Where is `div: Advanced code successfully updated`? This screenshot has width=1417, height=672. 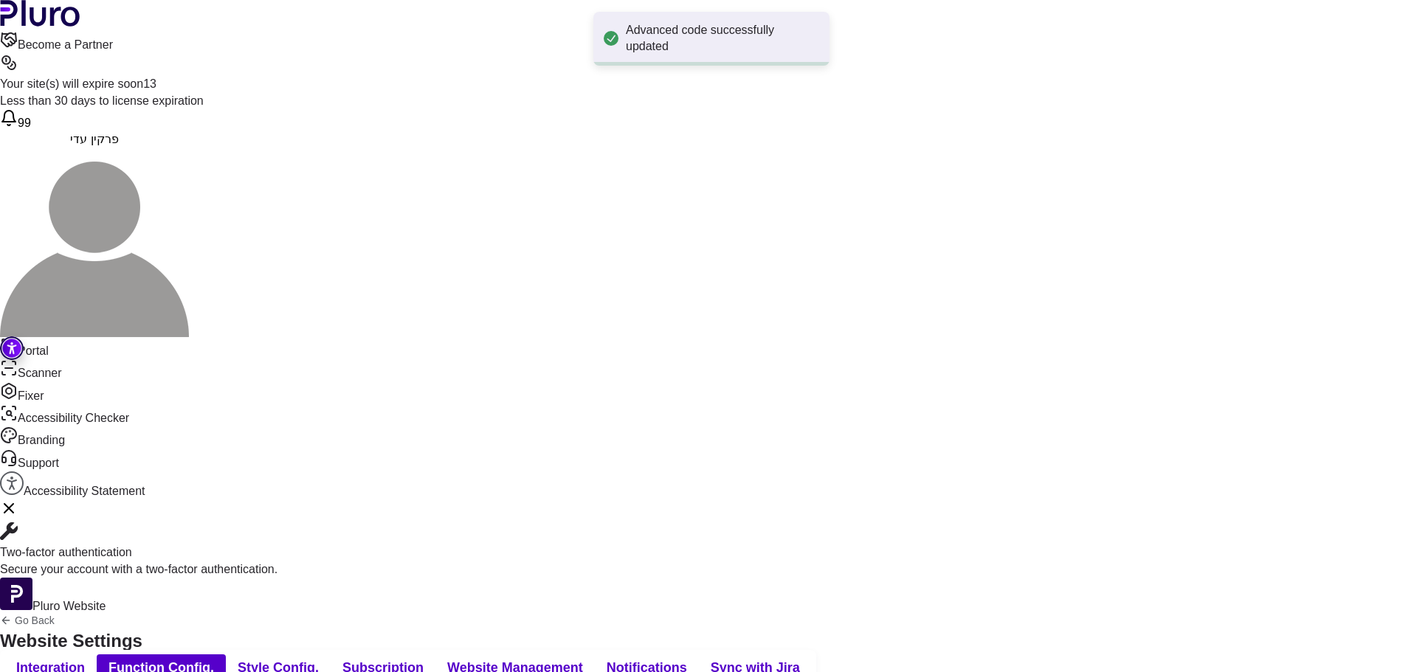 div: Advanced code successfully updated is located at coordinates (722, 38).